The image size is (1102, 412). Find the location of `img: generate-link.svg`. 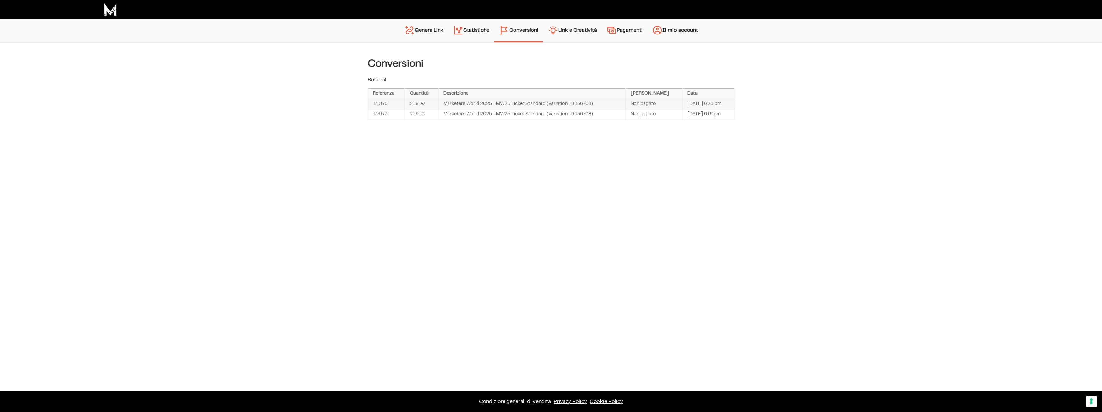

img: generate-link.svg is located at coordinates (410, 30).